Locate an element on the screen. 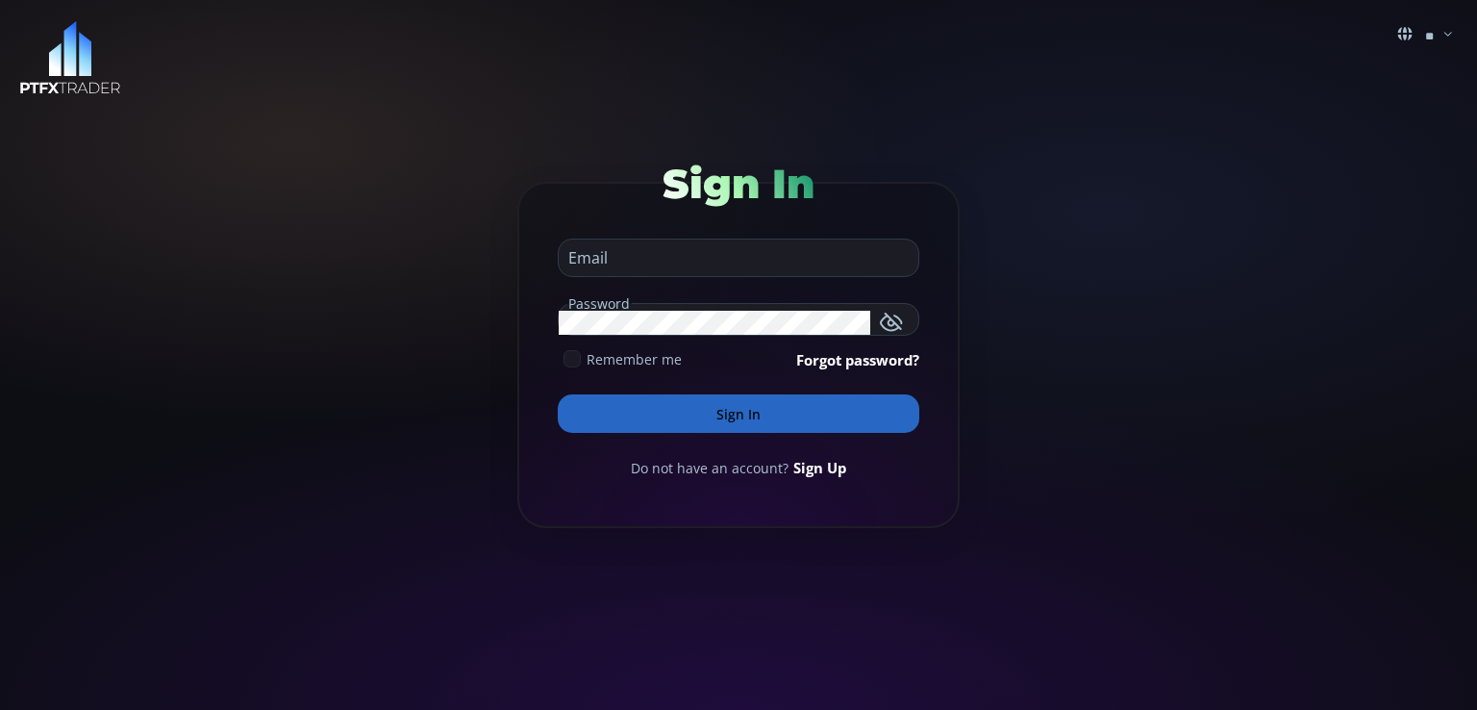 Image resolution: width=1477 pixels, height=710 pixels. a: Sign Up is located at coordinates (819, 467).